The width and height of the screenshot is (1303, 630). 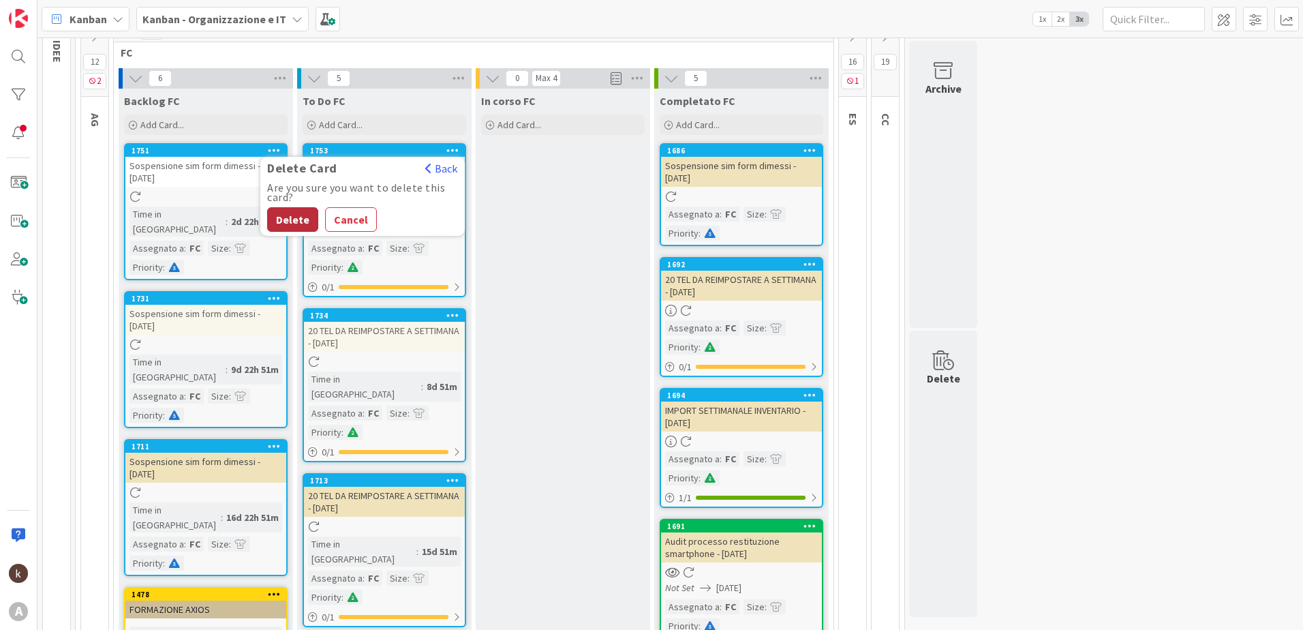 What do you see at coordinates (508, 101) in the screenshot?
I see `span: In corso FC` at bounding box center [508, 101].